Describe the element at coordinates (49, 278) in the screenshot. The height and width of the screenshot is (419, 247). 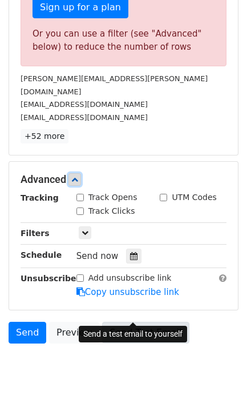
I see `strong: Unsubscribe` at that location.